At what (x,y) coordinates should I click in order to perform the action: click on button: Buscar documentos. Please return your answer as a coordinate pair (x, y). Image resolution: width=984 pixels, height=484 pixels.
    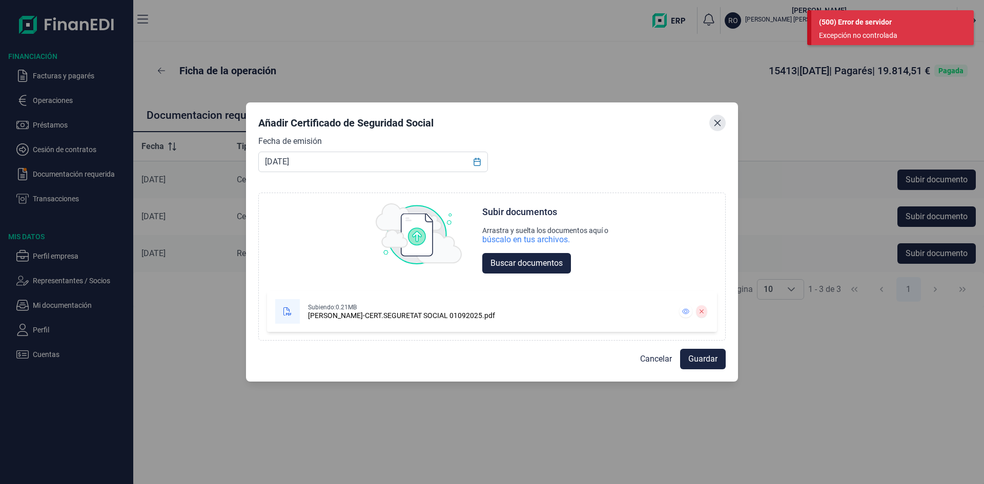
    Looking at the image, I should click on (526, 263).